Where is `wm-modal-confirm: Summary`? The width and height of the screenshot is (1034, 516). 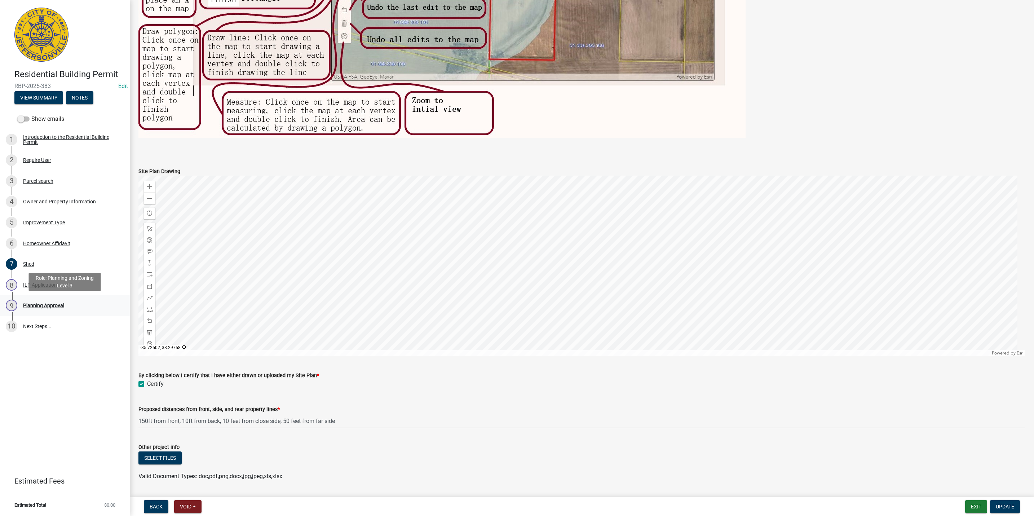 wm-modal-confirm: Summary is located at coordinates (39, 98).